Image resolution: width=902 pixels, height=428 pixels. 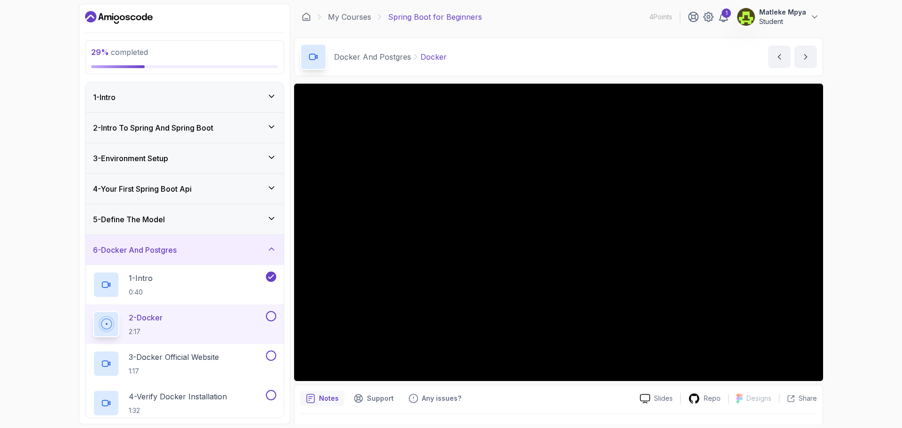 I want to click on p: Any issues?, so click(x=442, y=398).